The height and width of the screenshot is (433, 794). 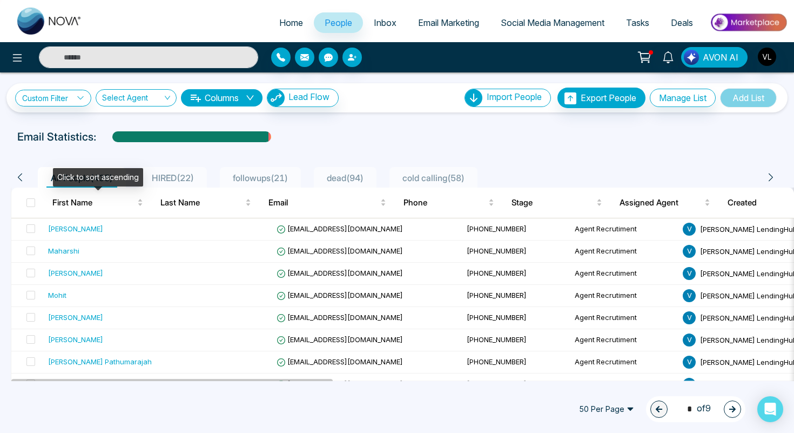 What do you see at coordinates (557, 203) in the screenshot?
I see `th: Stage` at bounding box center [557, 203].